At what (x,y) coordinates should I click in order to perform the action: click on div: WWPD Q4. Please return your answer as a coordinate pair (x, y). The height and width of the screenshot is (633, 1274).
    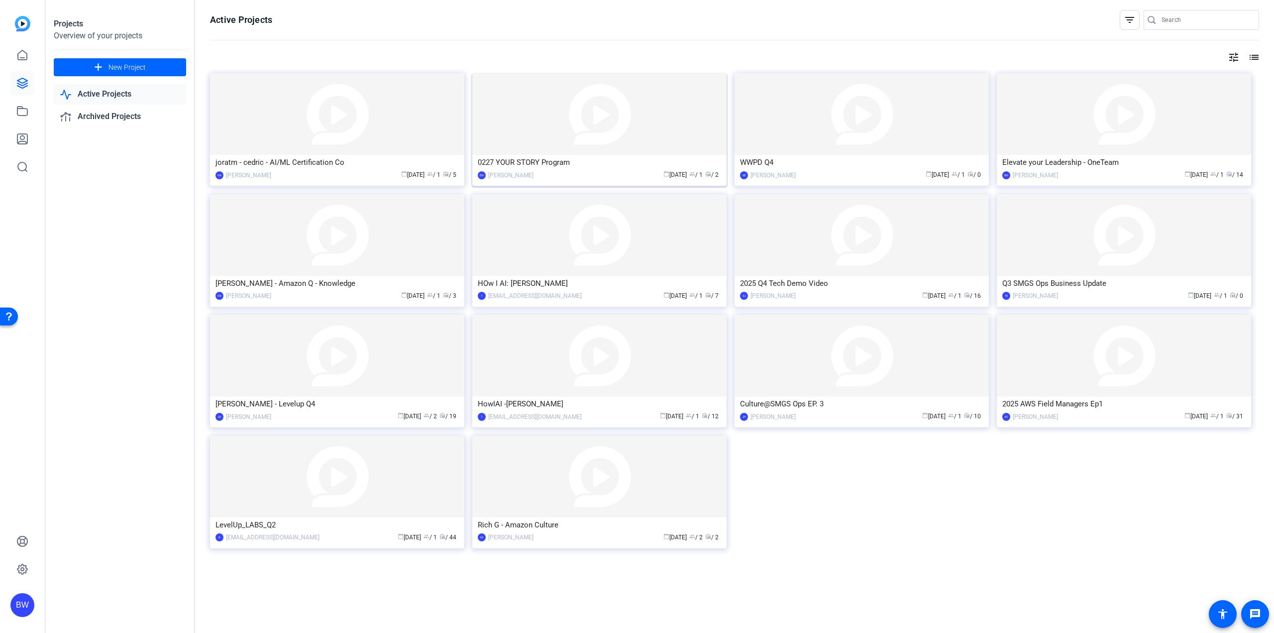
    Looking at the image, I should click on (862, 162).